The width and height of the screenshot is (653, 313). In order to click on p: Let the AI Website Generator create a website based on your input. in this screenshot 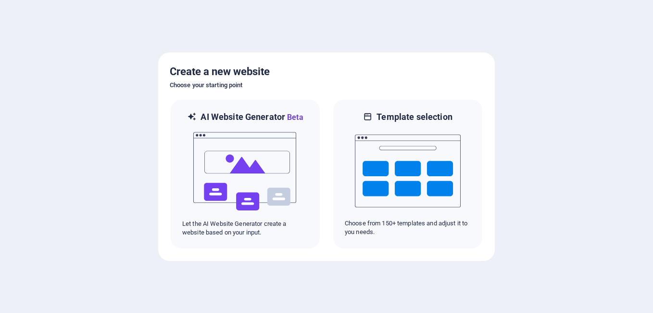, I will do `click(245, 228)`.